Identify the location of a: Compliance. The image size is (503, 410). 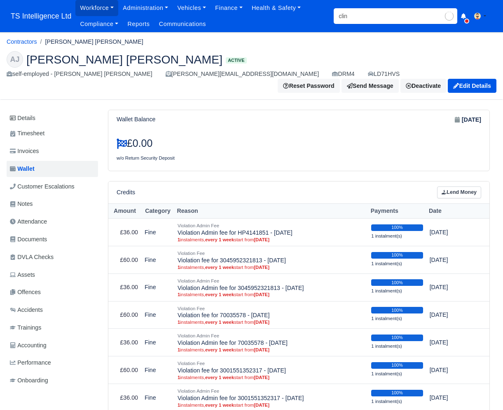
(99, 24).